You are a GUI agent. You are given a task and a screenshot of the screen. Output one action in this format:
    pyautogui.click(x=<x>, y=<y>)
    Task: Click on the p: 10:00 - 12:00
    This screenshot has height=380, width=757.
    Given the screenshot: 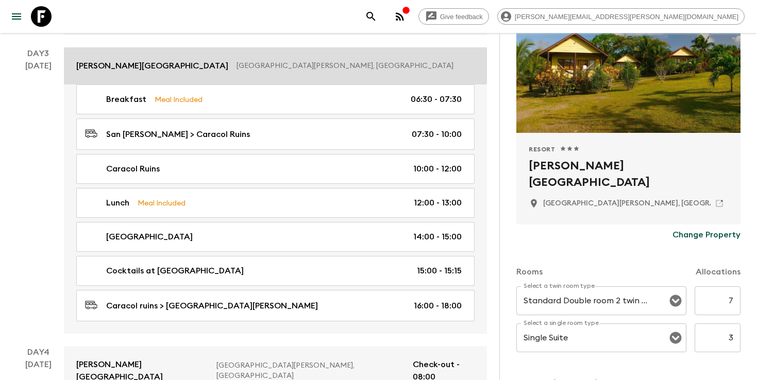 What is the action you would take?
    pyautogui.click(x=437, y=169)
    